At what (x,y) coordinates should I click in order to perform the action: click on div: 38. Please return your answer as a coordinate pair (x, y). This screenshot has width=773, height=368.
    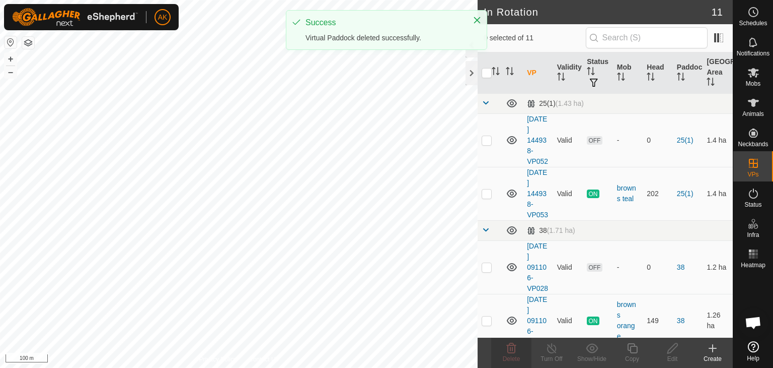
    Looking at the image, I should click on (551, 230).